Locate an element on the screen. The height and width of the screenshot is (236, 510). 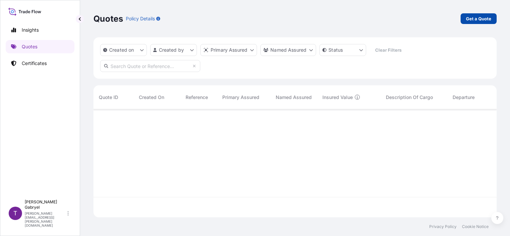
span: Named Assured is located at coordinates (293, 97).